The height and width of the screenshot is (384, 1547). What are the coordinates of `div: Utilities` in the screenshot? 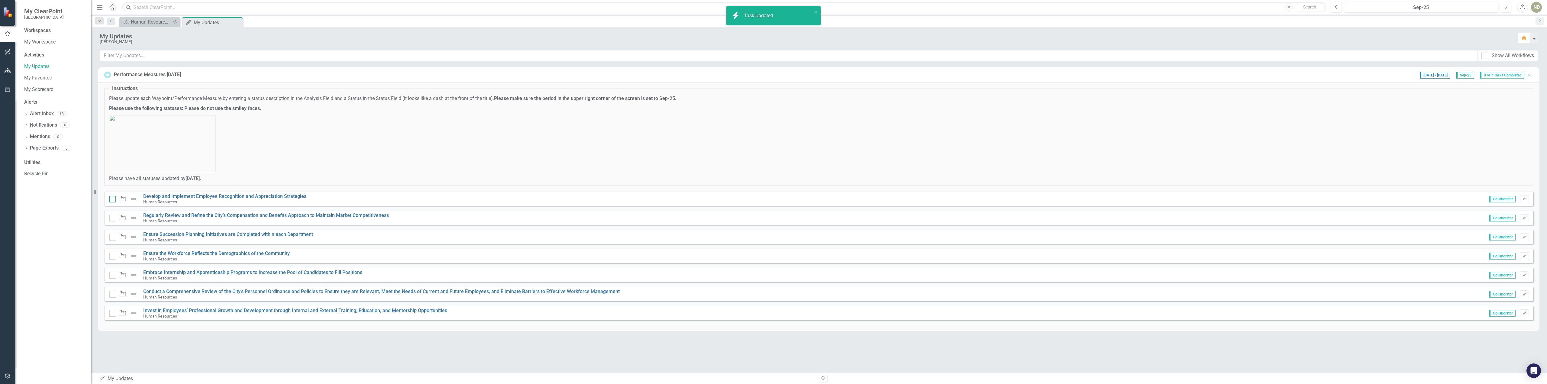 It's located at (54, 163).